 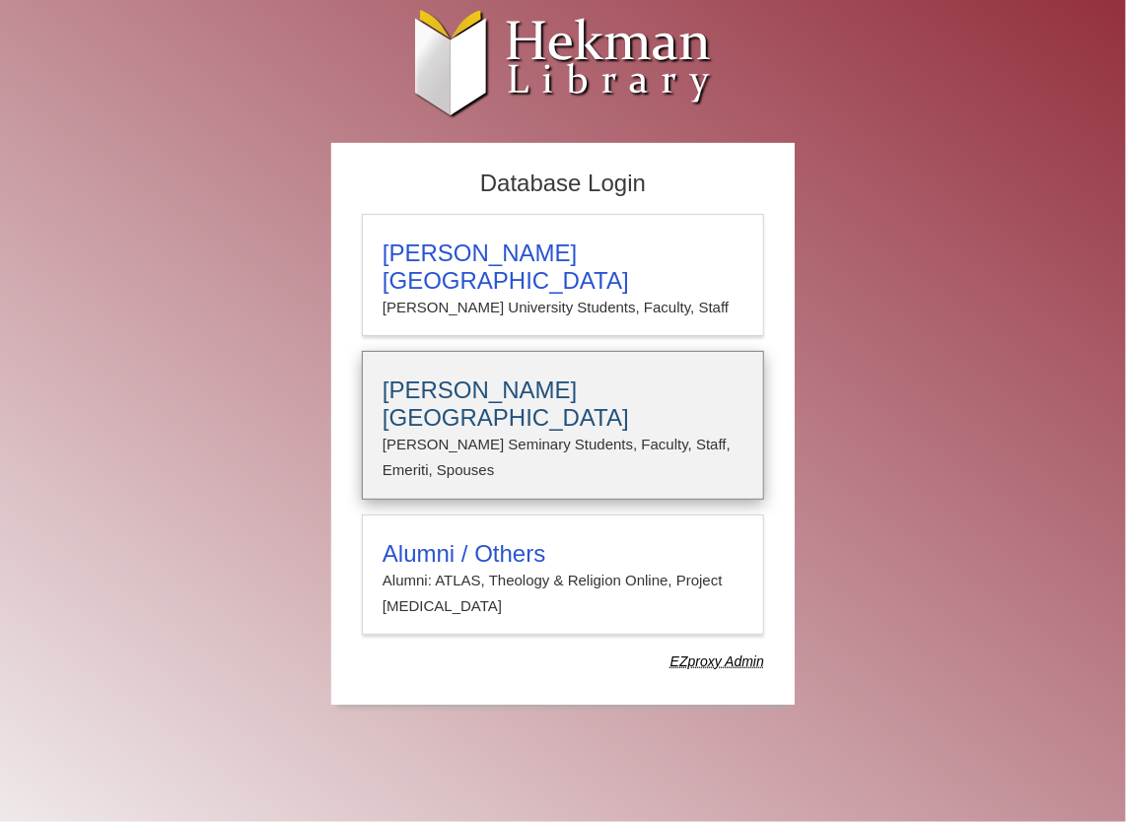 What do you see at coordinates (563, 183) in the screenshot?
I see `h2: Database Login` at bounding box center [563, 183].